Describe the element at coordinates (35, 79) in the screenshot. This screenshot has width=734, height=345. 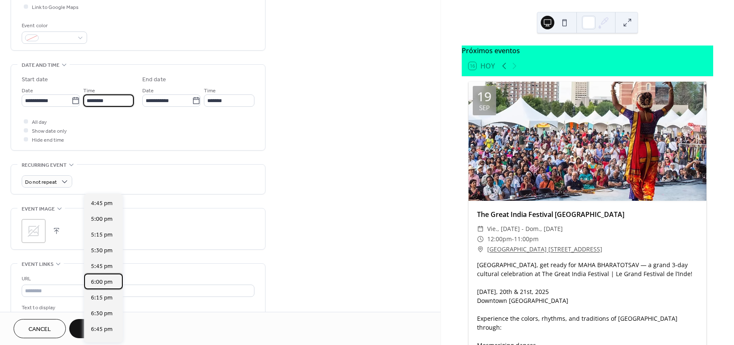
I see `div: Start date` at that location.